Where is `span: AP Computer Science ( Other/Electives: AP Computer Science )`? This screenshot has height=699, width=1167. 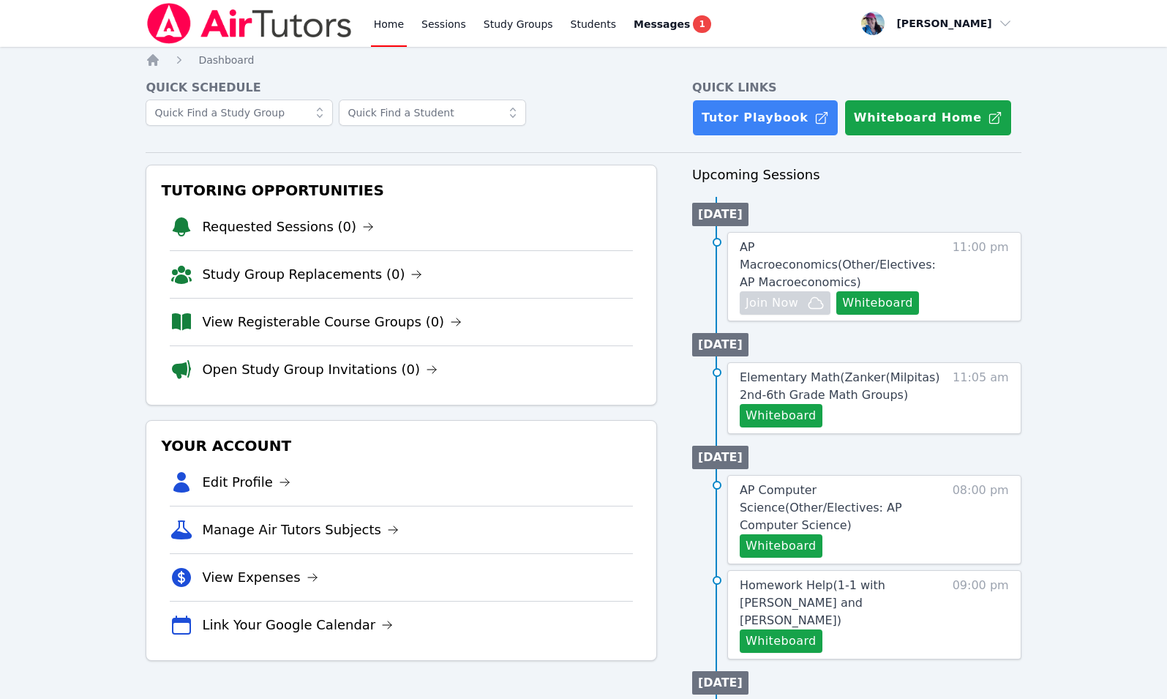
span: AP Computer Science ( Other/Electives: AP Computer Science ) is located at coordinates (821, 507).